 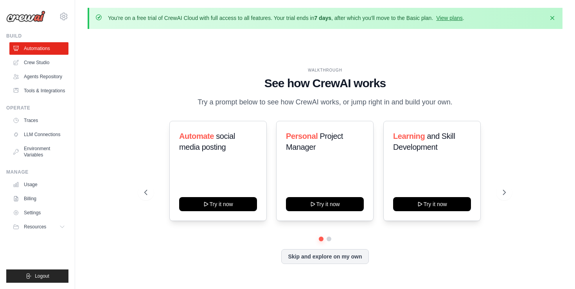 I want to click on a: Billing, so click(x=39, y=199).